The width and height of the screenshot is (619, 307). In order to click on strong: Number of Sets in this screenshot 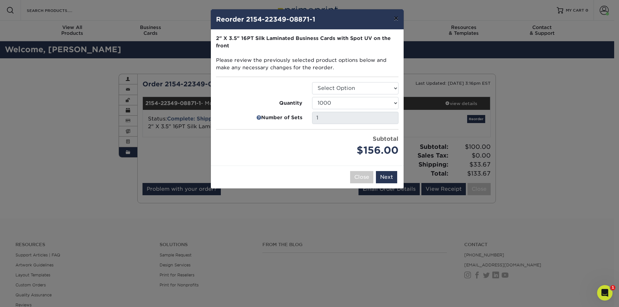, I will do `click(282, 118)`.